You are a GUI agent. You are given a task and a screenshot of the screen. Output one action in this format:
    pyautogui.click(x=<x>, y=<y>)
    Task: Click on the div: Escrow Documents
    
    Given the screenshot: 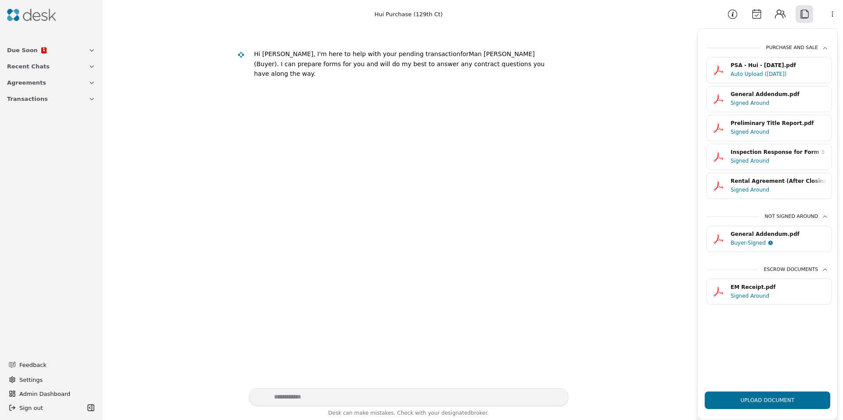 What is the action you would take?
    pyautogui.click(x=796, y=270)
    